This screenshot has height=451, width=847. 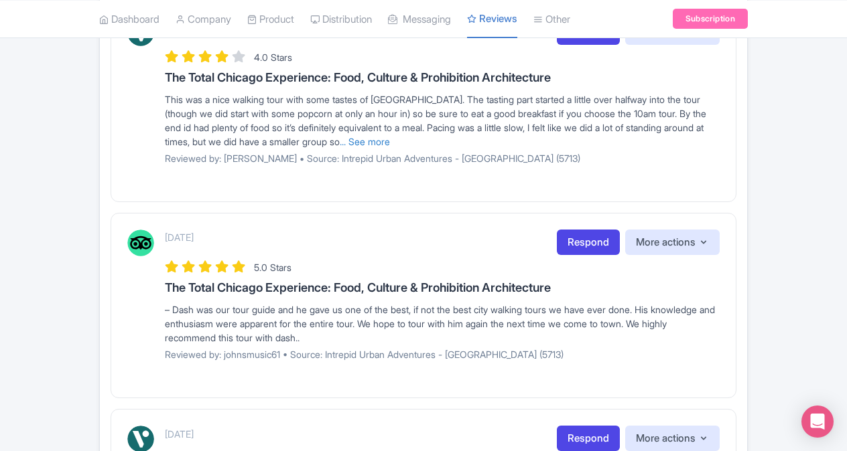 I want to click on a: Other, so click(x=551, y=19).